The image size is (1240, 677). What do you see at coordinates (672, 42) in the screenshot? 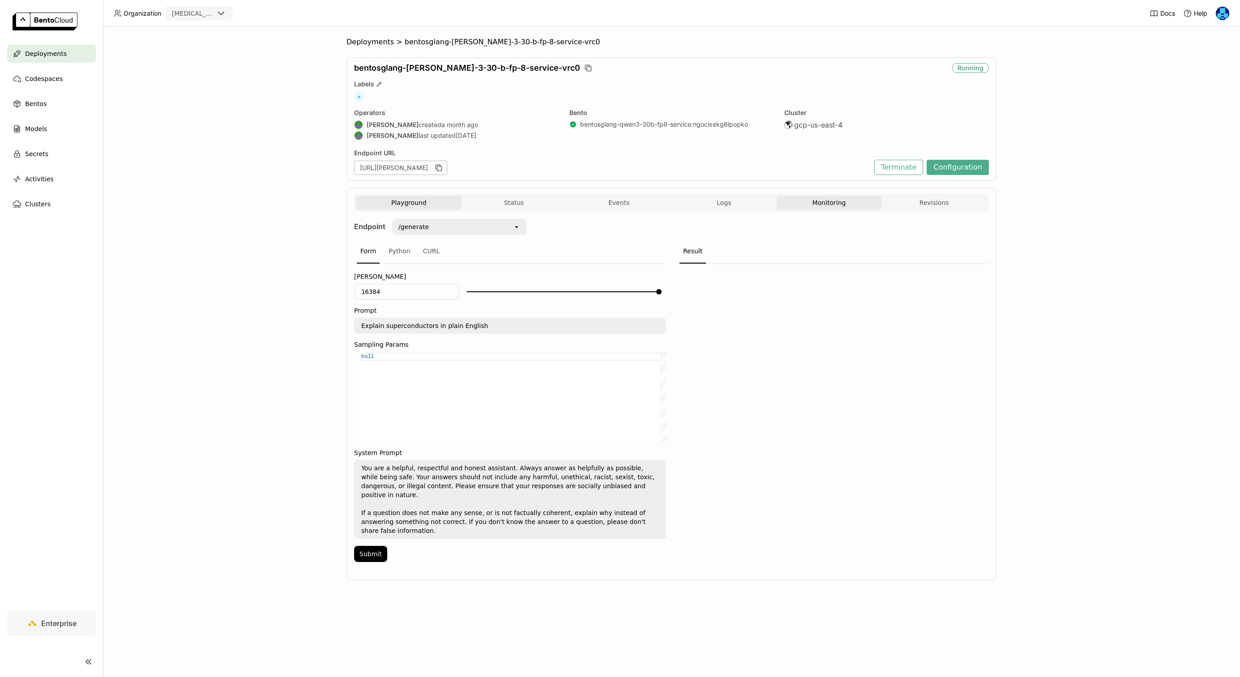
I see `nav: Breadcrumbs navigation` at bounding box center [672, 42].